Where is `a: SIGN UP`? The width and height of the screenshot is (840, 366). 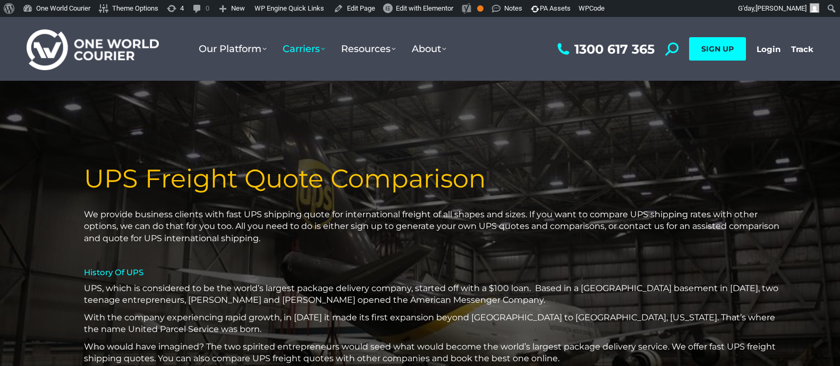
a: SIGN UP is located at coordinates (717, 49).